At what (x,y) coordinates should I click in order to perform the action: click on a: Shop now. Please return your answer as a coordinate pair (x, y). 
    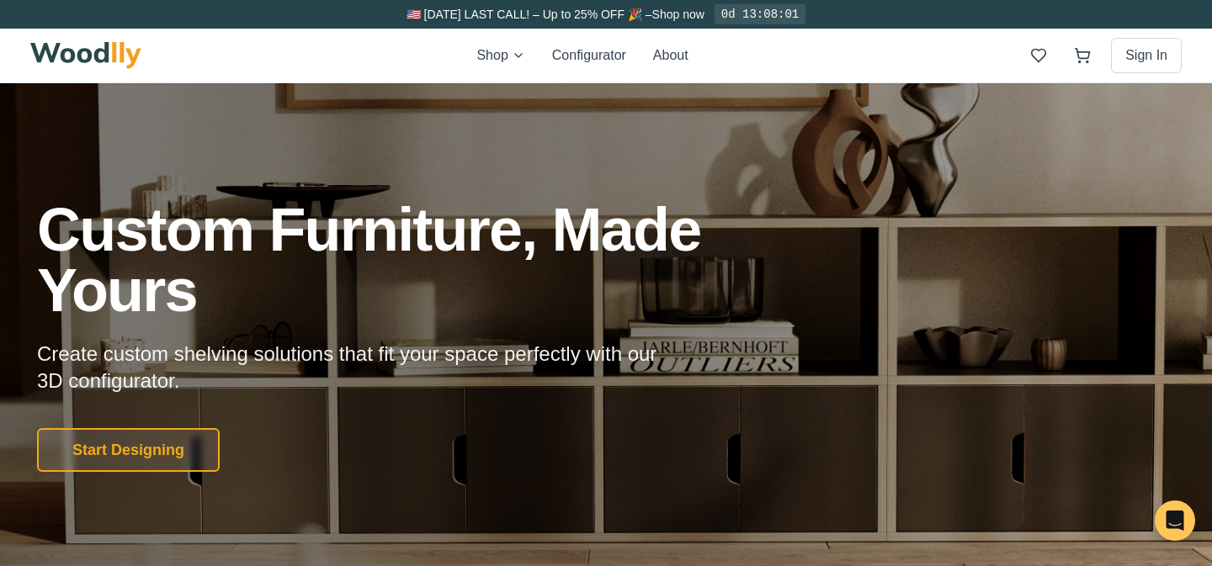
    Looking at the image, I should click on (678, 14).